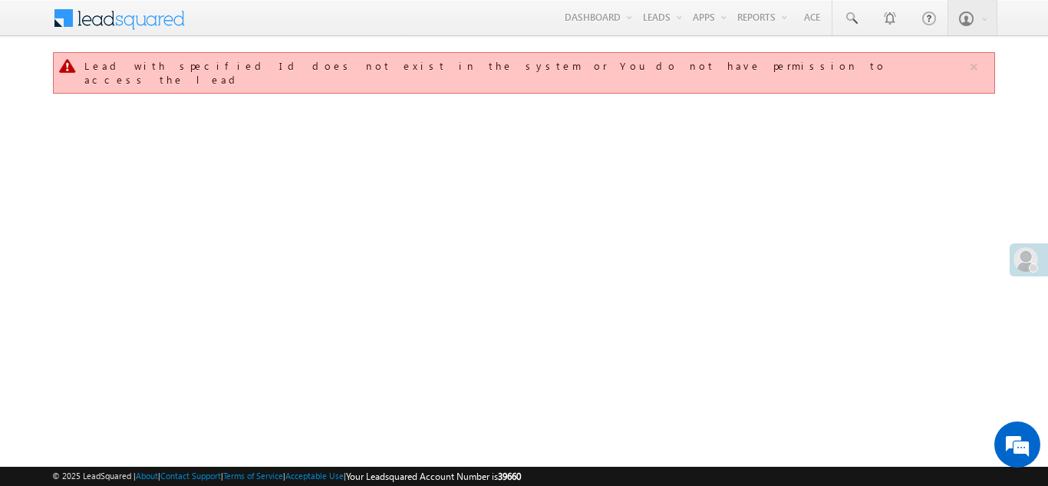 The image size is (1048, 486). I want to click on span: 39660, so click(509, 476).